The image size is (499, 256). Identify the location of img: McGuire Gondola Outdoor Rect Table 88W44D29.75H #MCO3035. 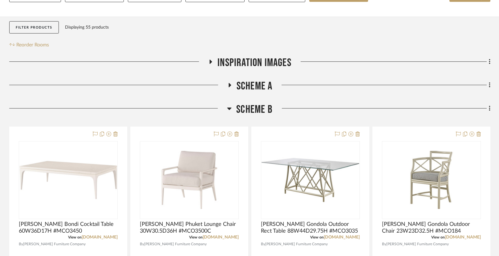
(310, 180).